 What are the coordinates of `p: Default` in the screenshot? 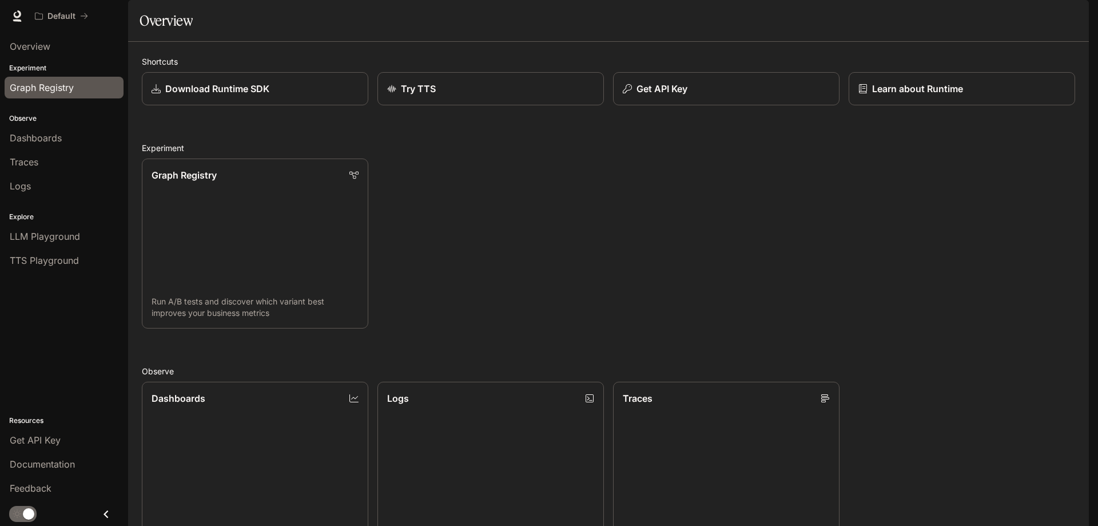 It's located at (61, 16).